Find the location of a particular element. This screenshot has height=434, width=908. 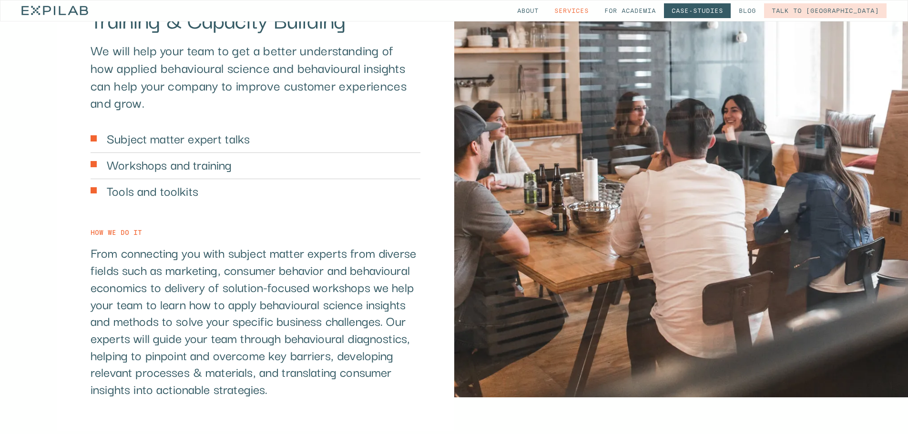

a: About is located at coordinates (527, 10).